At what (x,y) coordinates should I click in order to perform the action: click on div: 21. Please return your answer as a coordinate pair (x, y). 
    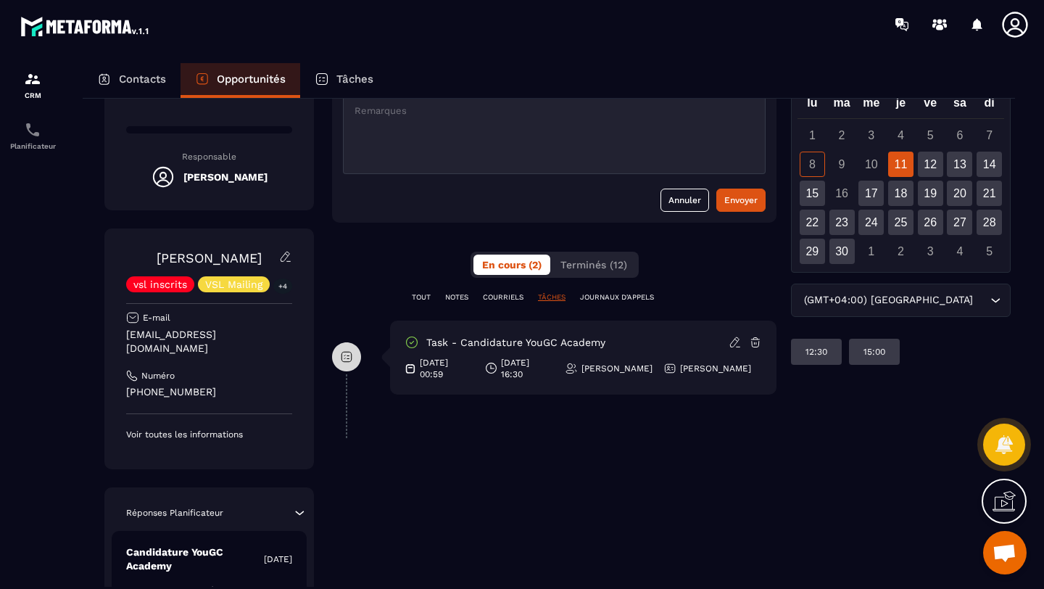
    Looking at the image, I should click on (989, 193).